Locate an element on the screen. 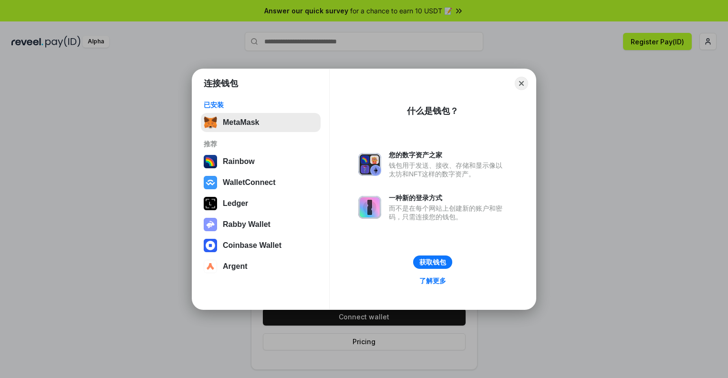  div: Ledger is located at coordinates (235, 204).